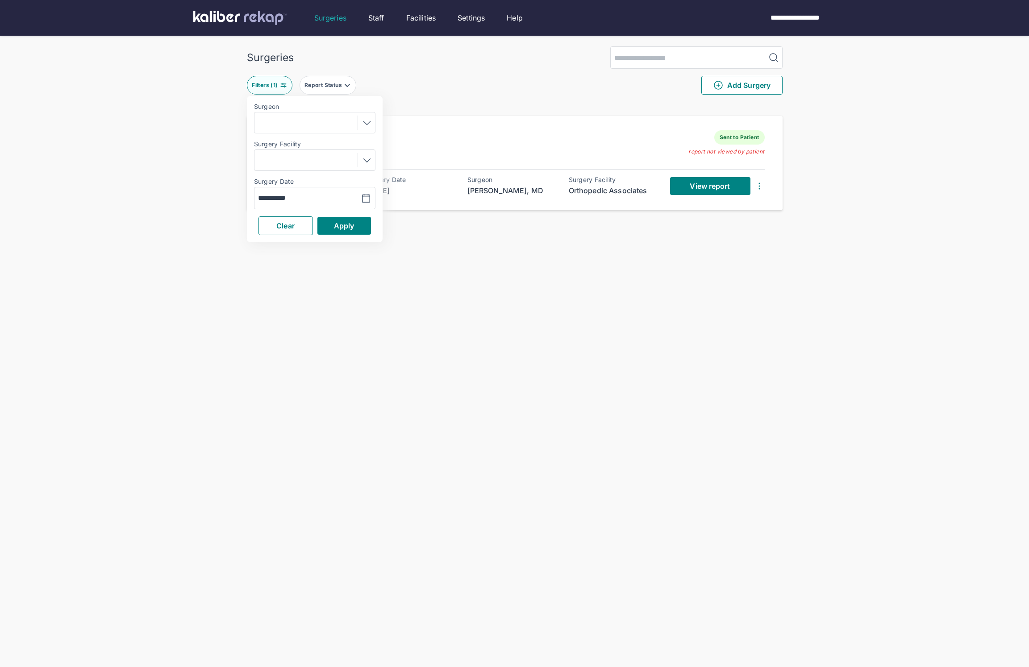 The image size is (1029, 667). Describe the element at coordinates (270, 85) in the screenshot. I see `button: Filters (1)` at that location.